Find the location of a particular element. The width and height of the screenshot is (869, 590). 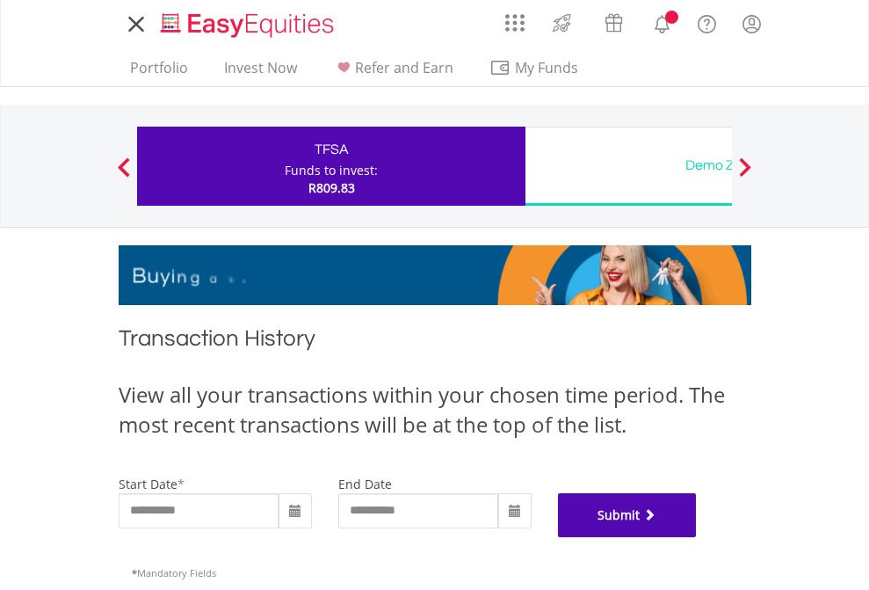

span: Mandatory Fields is located at coordinates (174, 572).